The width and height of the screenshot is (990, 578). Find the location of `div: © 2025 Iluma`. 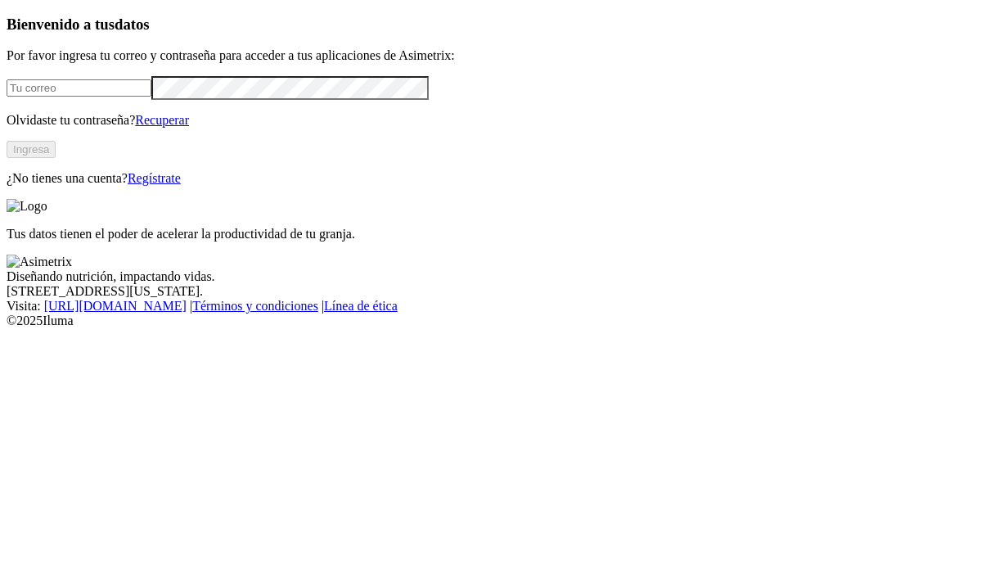

div: © 2025 Iluma is located at coordinates (495, 321).